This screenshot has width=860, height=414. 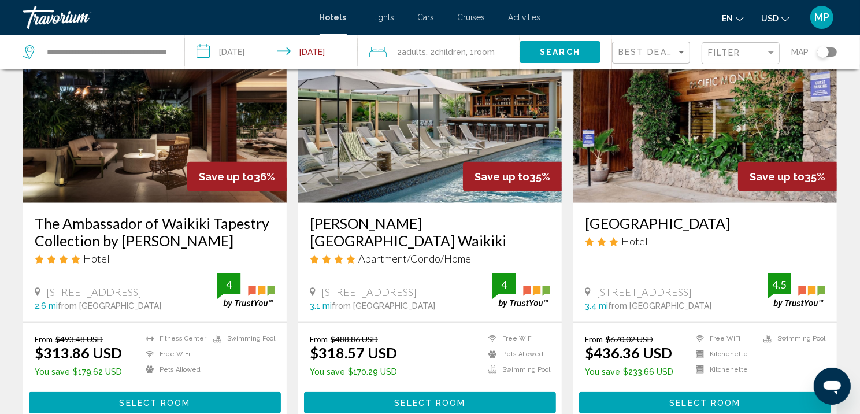 I want to click on div: 4 star Apartment, so click(x=430, y=258).